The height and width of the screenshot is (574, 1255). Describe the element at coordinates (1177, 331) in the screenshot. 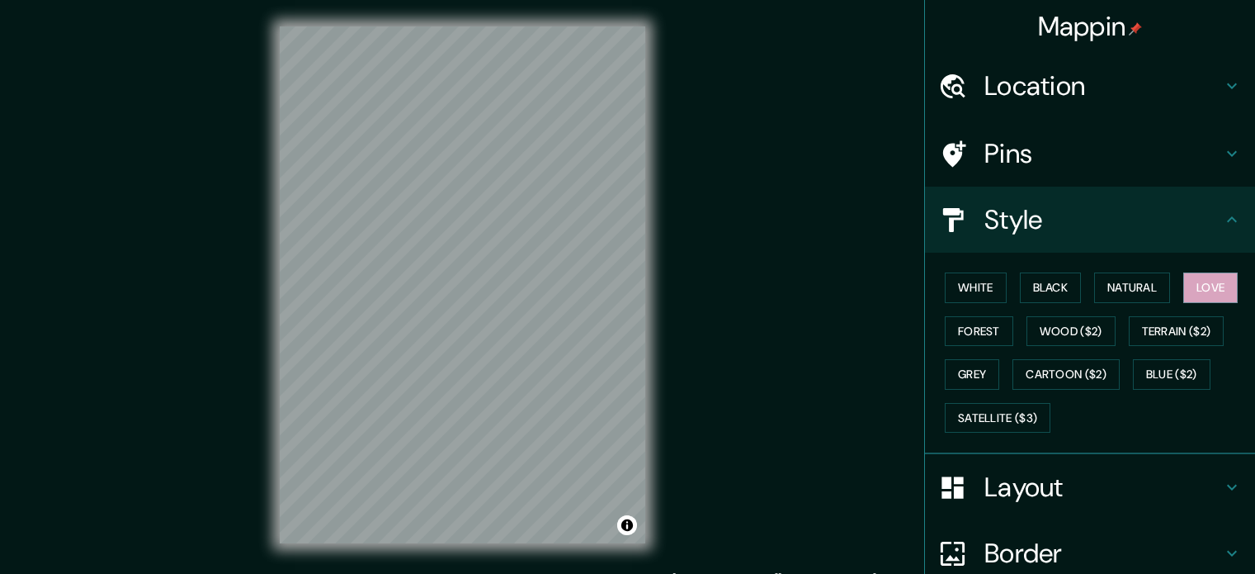

I see `button: Terrain ($2)` at that location.